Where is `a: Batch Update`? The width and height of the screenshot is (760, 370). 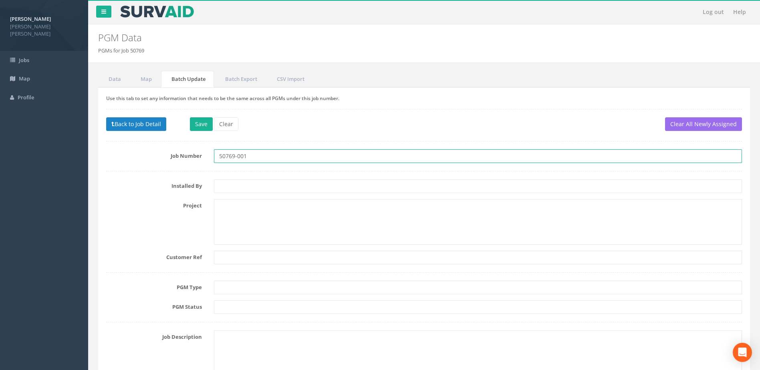
a: Batch Update is located at coordinates (187, 79).